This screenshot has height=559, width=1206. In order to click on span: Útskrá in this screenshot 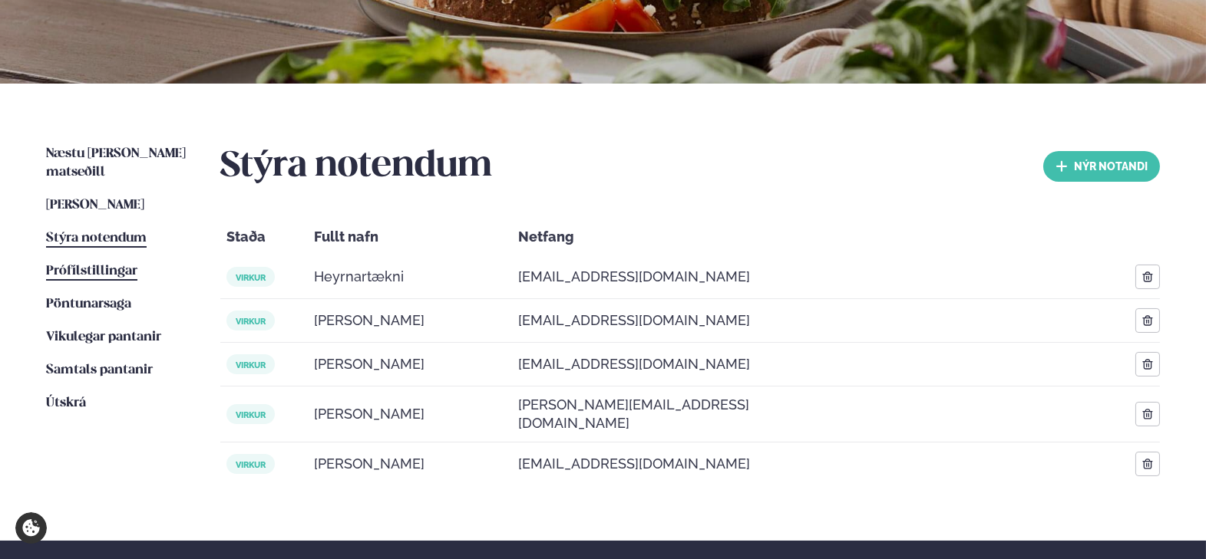, I will do `click(66, 403)`.